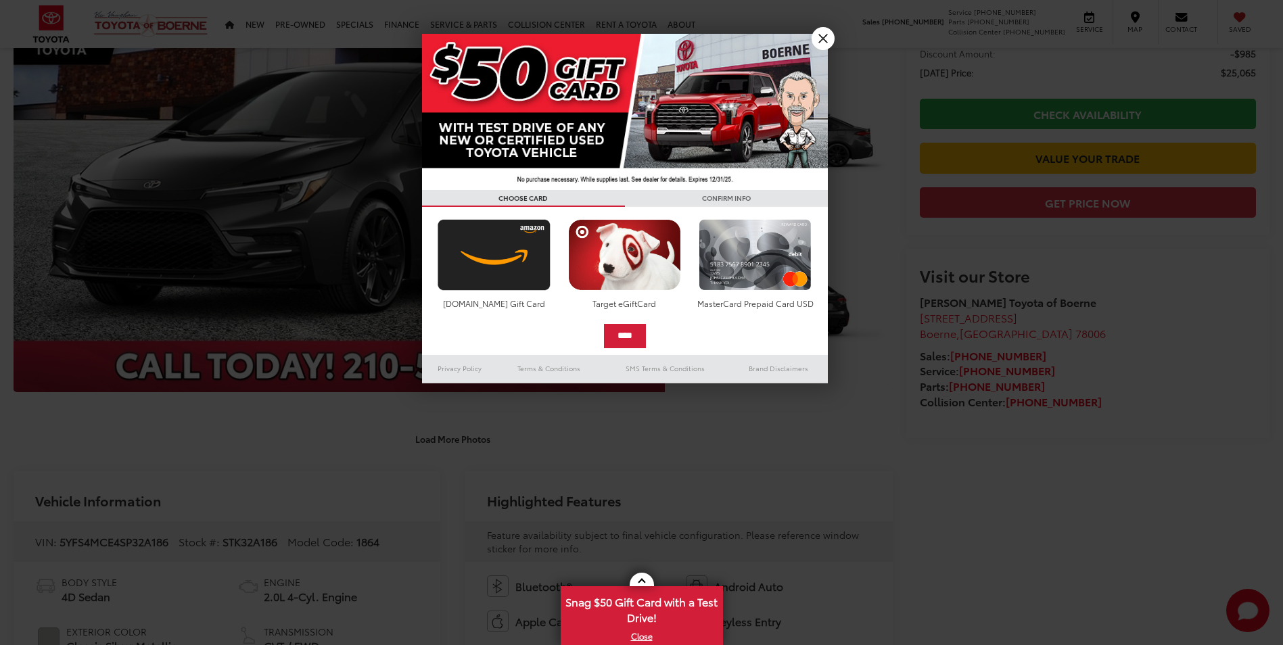 The image size is (1283, 645). I want to click on img: mastercard.png, so click(755, 255).